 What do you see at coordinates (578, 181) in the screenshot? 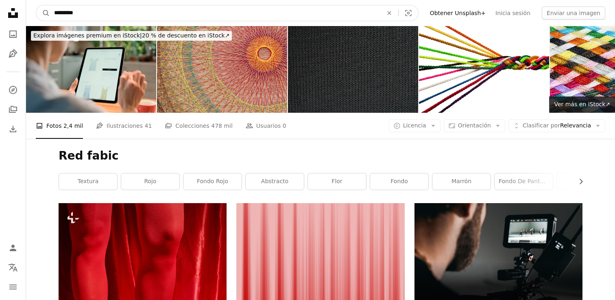
I see `button: desplazar lista a la derecha` at bounding box center [578, 181].